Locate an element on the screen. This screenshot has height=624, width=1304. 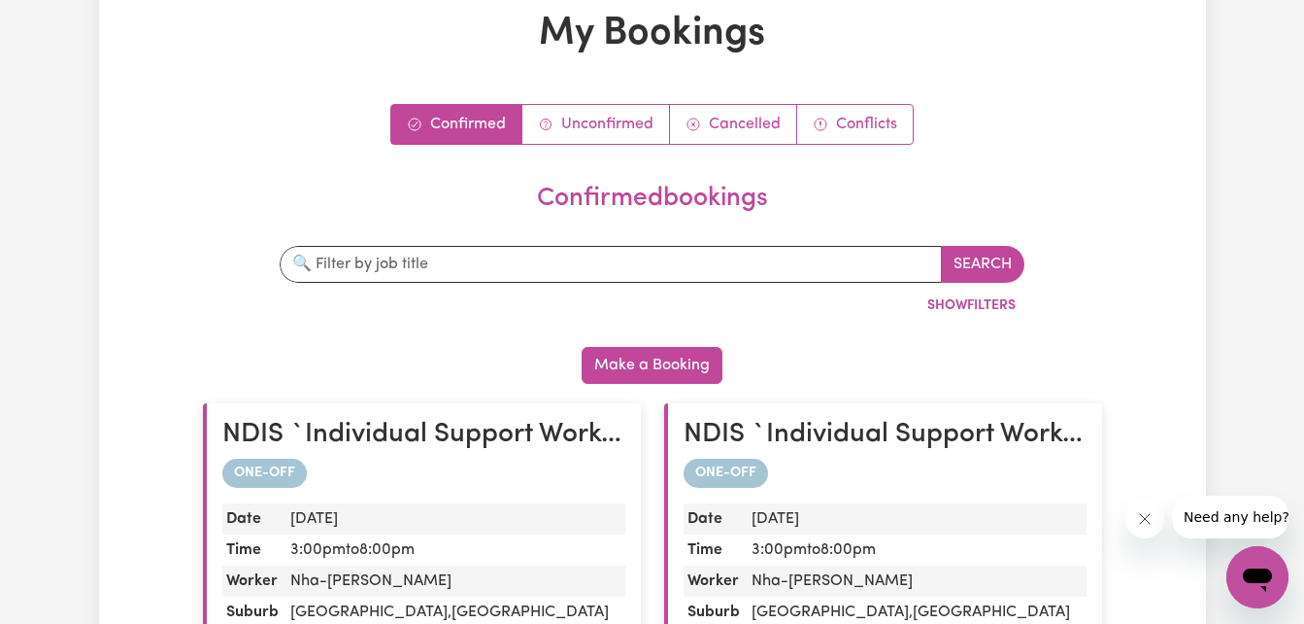
h1: My Bookings is located at coordinates (653, 34).